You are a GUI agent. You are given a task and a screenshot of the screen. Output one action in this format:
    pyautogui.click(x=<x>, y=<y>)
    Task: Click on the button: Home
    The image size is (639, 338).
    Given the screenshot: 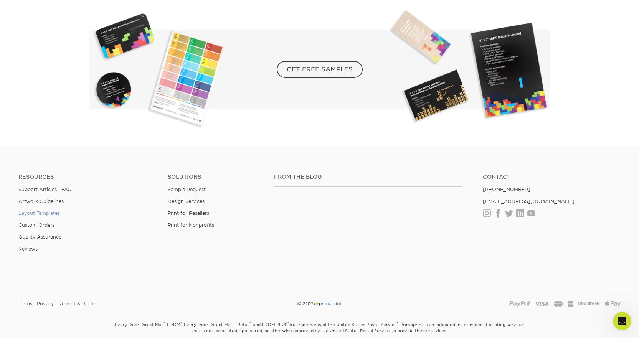 What is the action you would take?
    pyautogui.click(x=127, y=10)
    